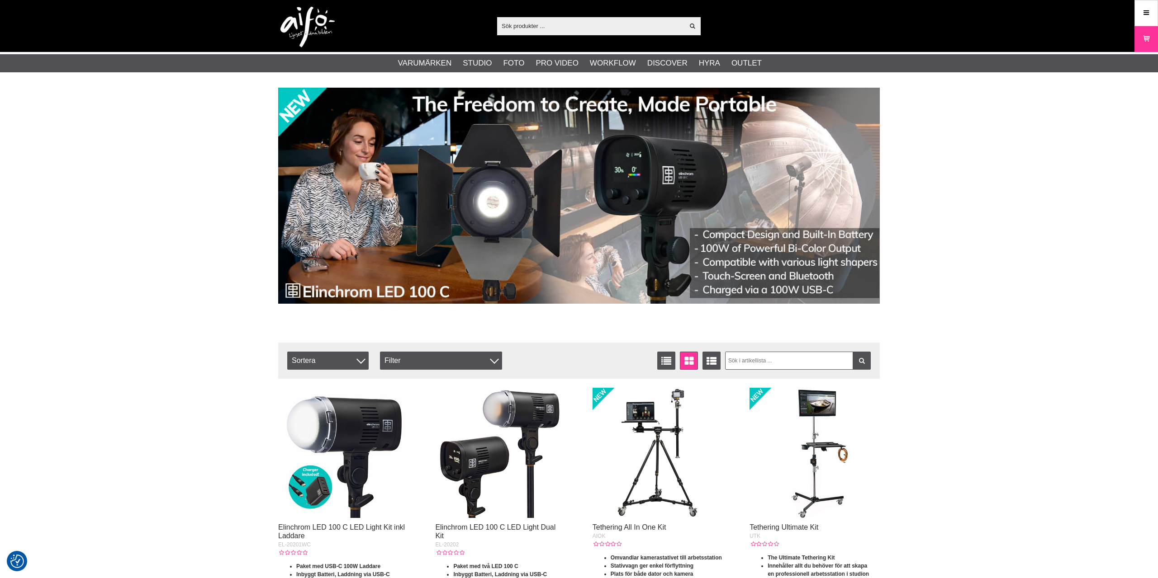 Image resolution: width=1158 pixels, height=578 pixels. Describe the element at coordinates (557, 63) in the screenshot. I see `a: Pro Video` at that location.